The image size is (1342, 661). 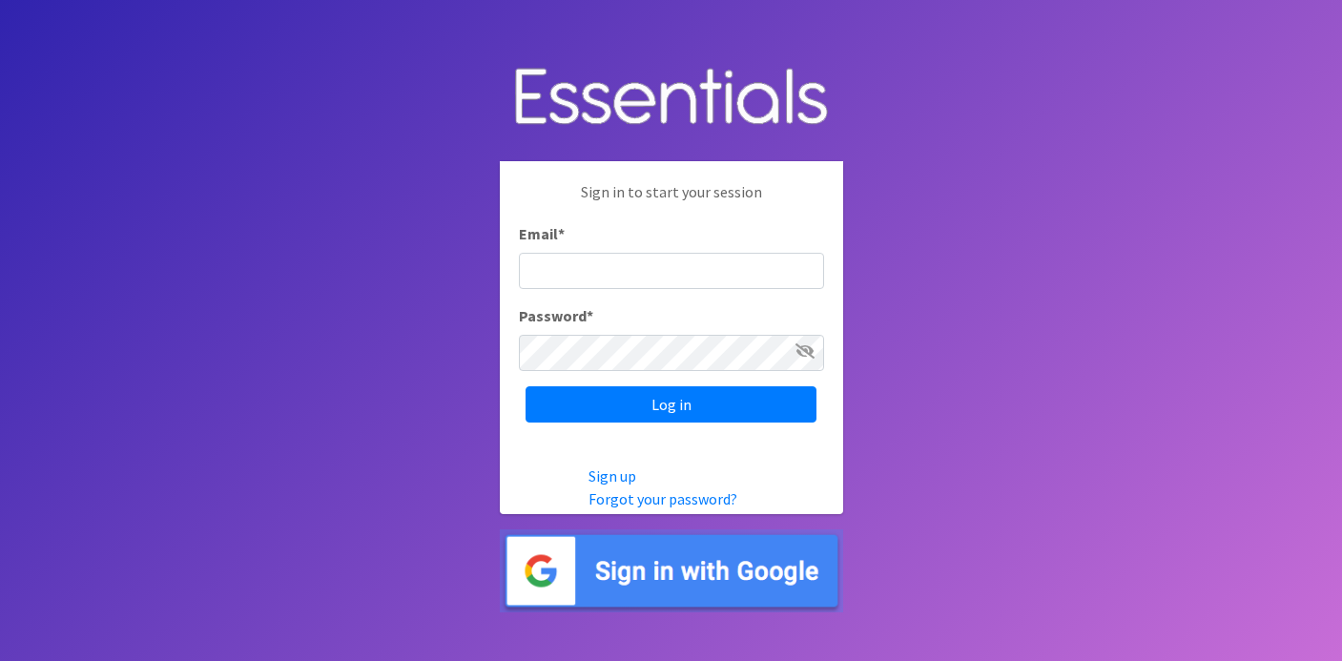 What do you see at coordinates (663, 499) in the screenshot?
I see `a: Forgot your password?` at bounding box center [663, 499].